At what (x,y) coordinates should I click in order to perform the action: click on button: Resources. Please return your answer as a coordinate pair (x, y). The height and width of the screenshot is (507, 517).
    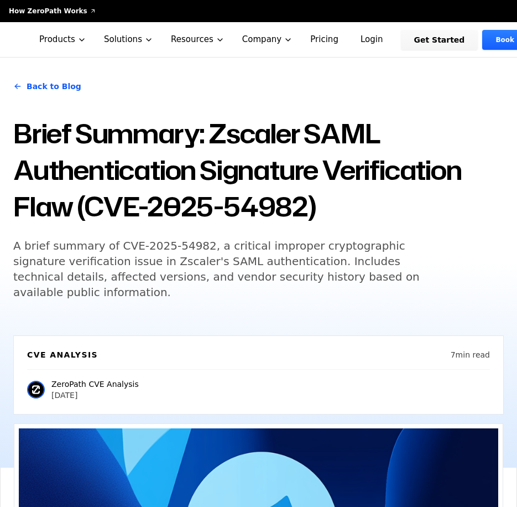
    Looking at the image, I should click on (197, 39).